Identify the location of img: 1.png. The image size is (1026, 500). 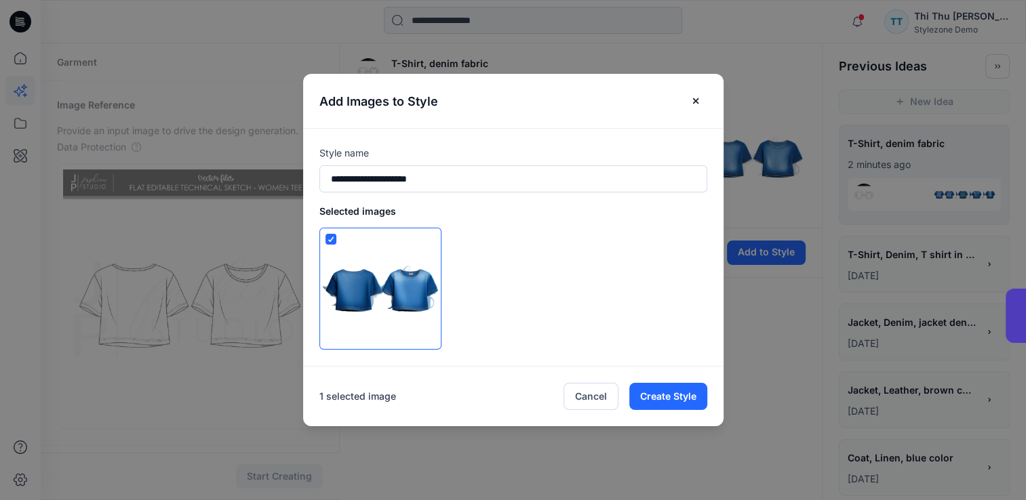
(380, 289).